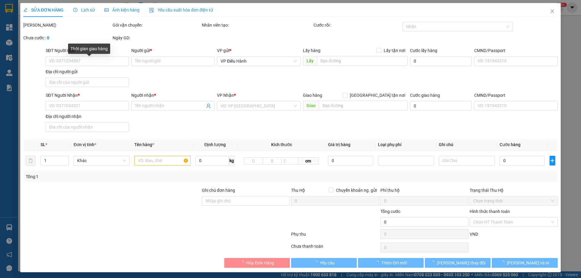 The image size is (581, 278). What do you see at coordinates (218, 190) in the screenshot?
I see `label: Ghi chú đơn hàng` at bounding box center [218, 190].